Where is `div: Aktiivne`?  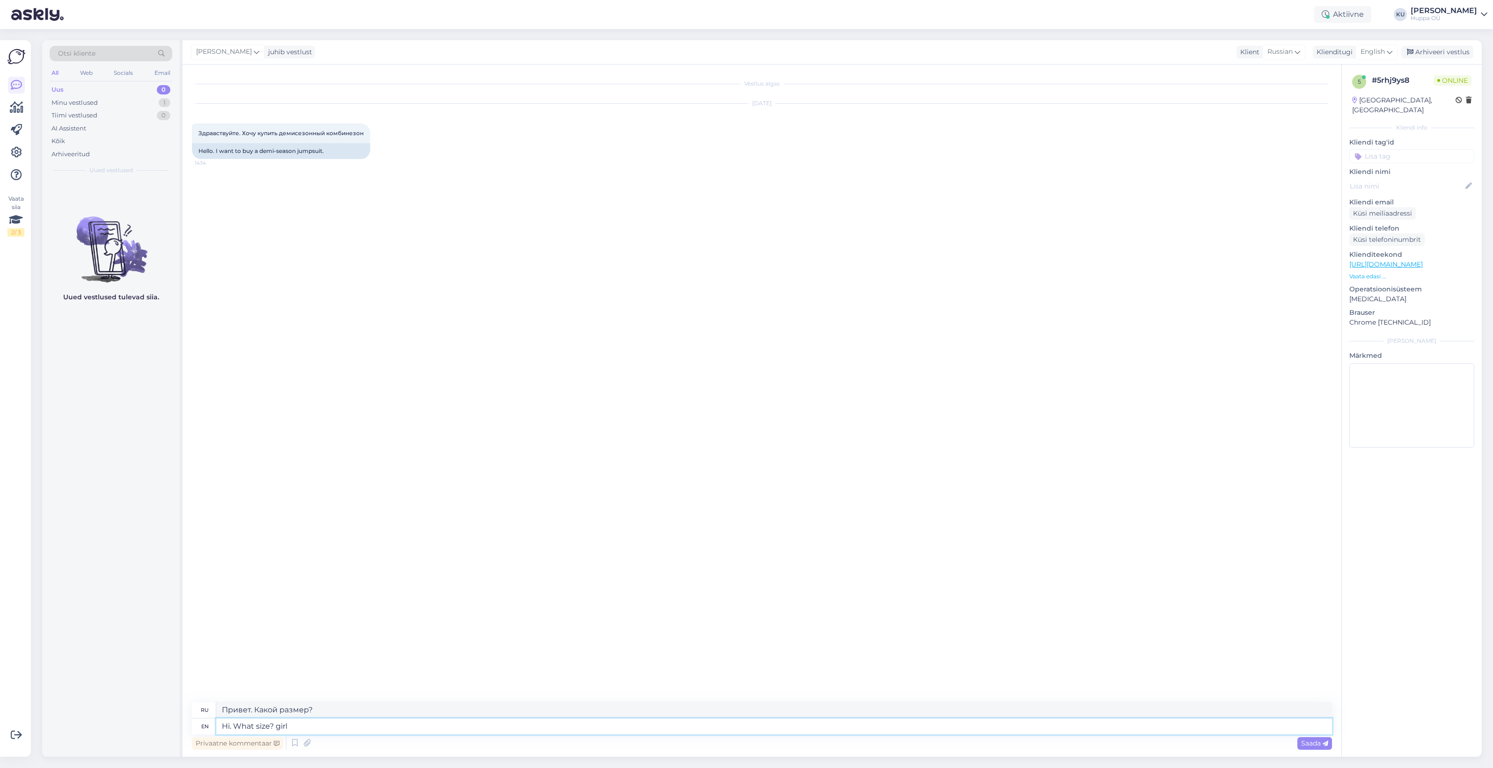 div: Aktiivne is located at coordinates (1343, 15).